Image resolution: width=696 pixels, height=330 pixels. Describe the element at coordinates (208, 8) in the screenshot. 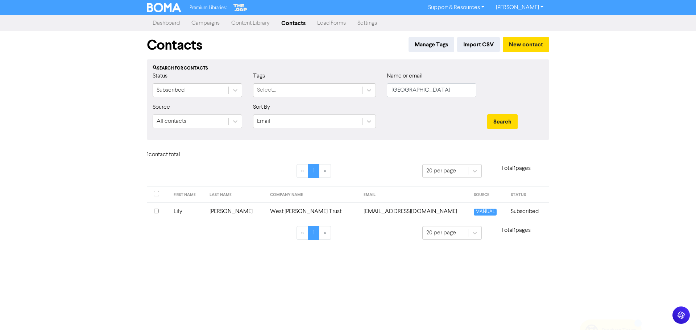

I see `span: Premium Libraries:` at that location.